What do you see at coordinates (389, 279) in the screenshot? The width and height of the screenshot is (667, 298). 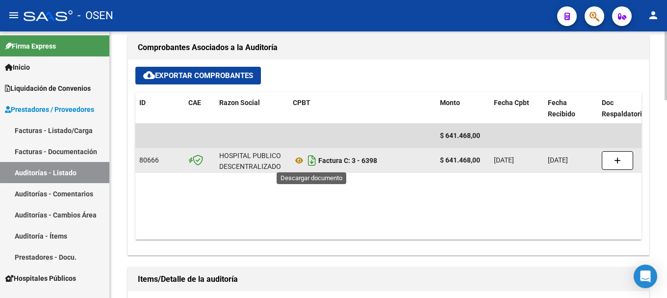 I see `h1: Items/Detalle de la auditoría` at bounding box center [389, 279].